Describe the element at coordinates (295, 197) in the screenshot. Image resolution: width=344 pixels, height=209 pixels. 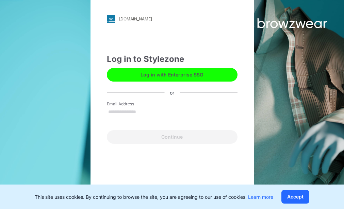
I see `button: Accept` at that location.